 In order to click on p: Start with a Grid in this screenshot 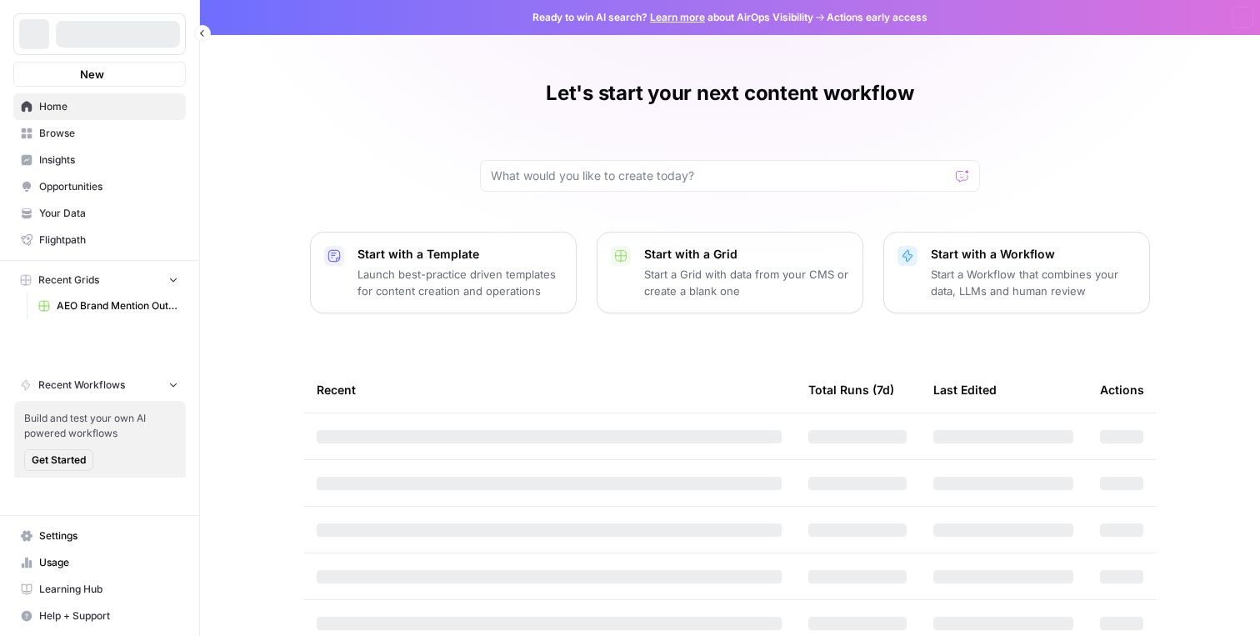, I will do `click(747, 254)`.